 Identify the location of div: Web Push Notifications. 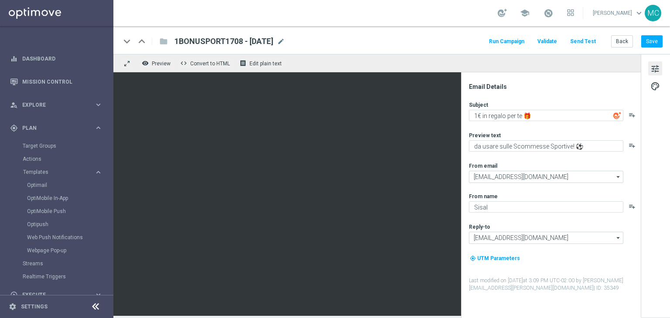
(70, 238).